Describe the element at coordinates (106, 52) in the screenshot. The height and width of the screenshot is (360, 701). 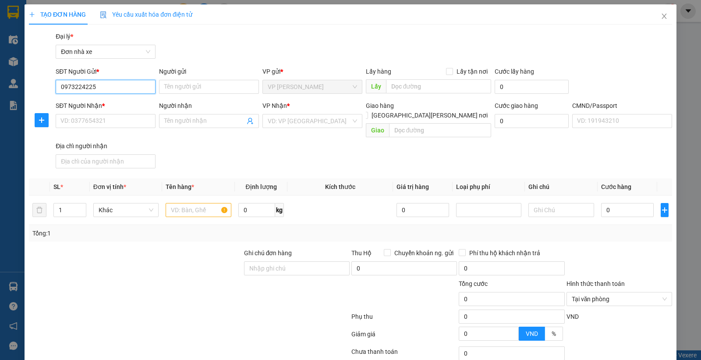
I see `span: Đơn nhà xe` at that location.